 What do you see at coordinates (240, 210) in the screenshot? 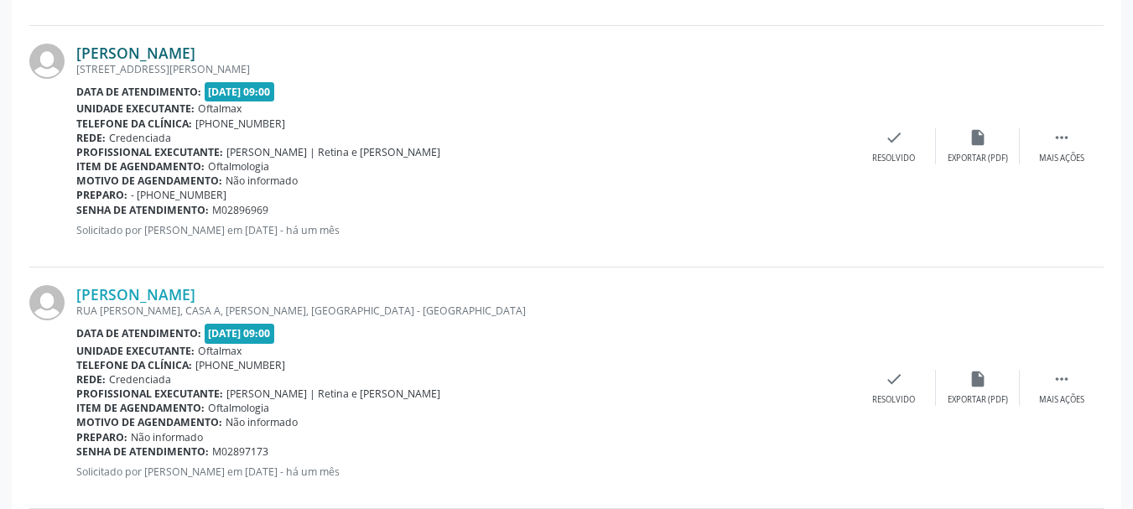
I see `span: M02896969` at bounding box center [240, 210].